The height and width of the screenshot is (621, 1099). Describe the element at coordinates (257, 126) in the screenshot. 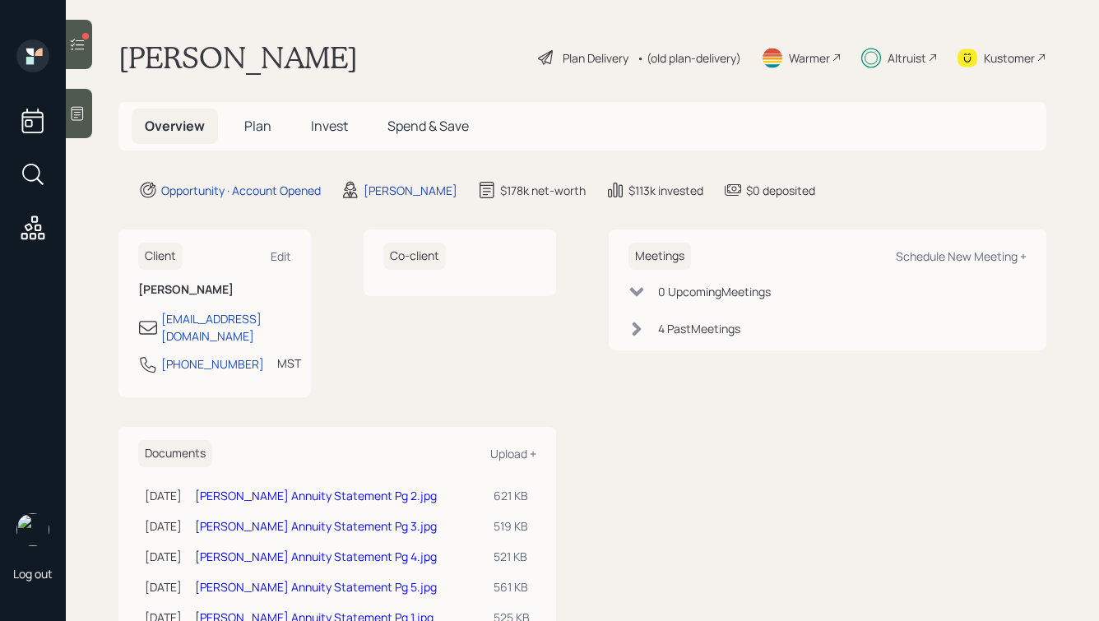

I see `span: Plan` at that location.